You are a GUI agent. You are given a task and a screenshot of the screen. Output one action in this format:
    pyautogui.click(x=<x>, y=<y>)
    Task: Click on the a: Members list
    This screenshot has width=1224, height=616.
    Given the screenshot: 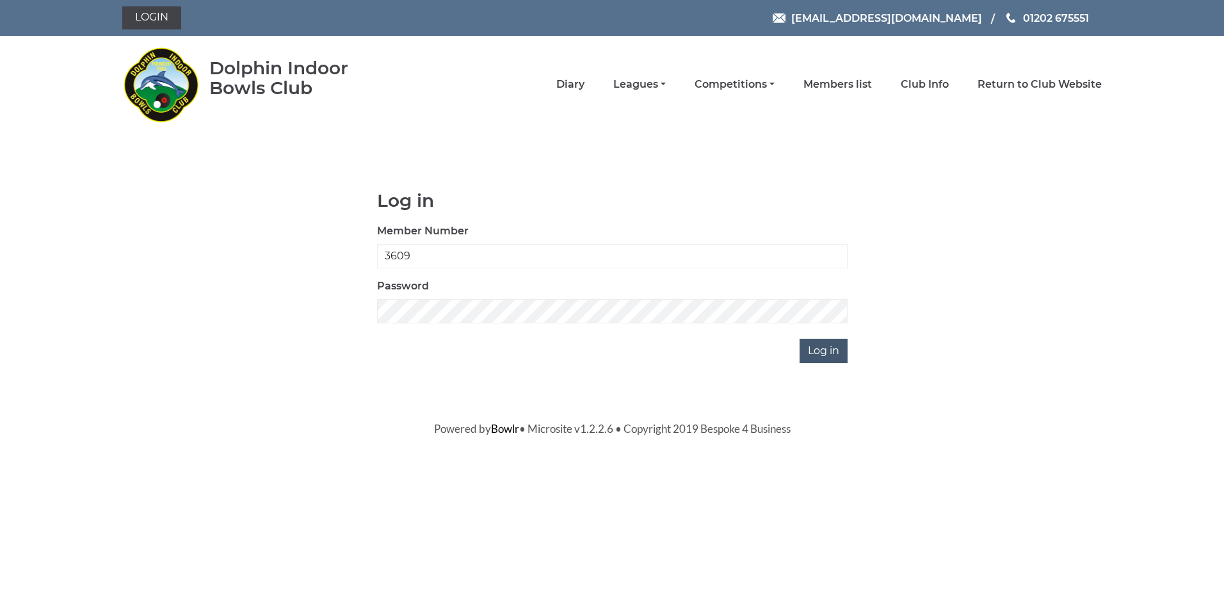 What is the action you would take?
    pyautogui.click(x=837, y=84)
    